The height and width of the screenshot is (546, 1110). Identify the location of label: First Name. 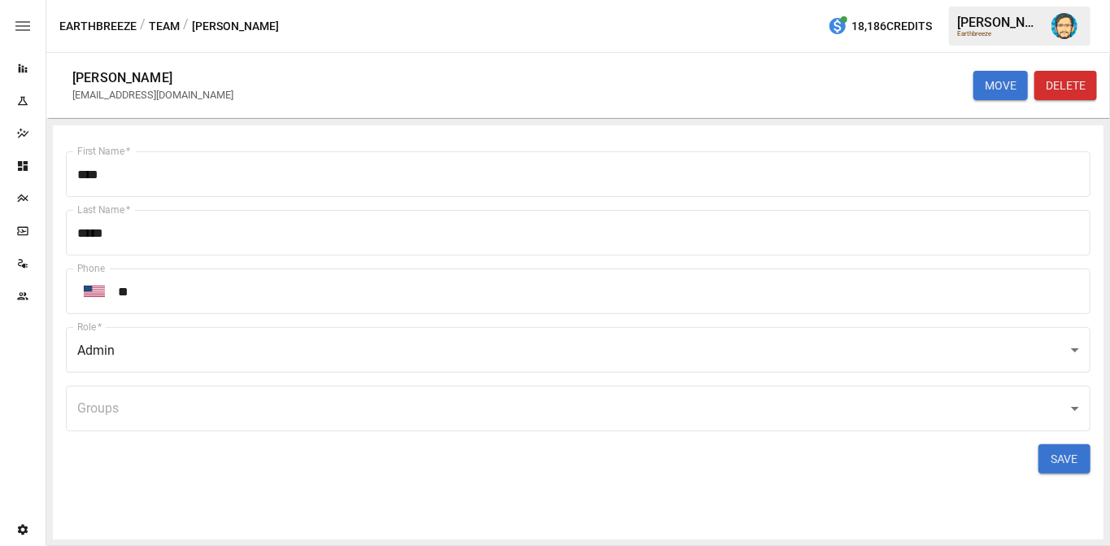
(103, 150).